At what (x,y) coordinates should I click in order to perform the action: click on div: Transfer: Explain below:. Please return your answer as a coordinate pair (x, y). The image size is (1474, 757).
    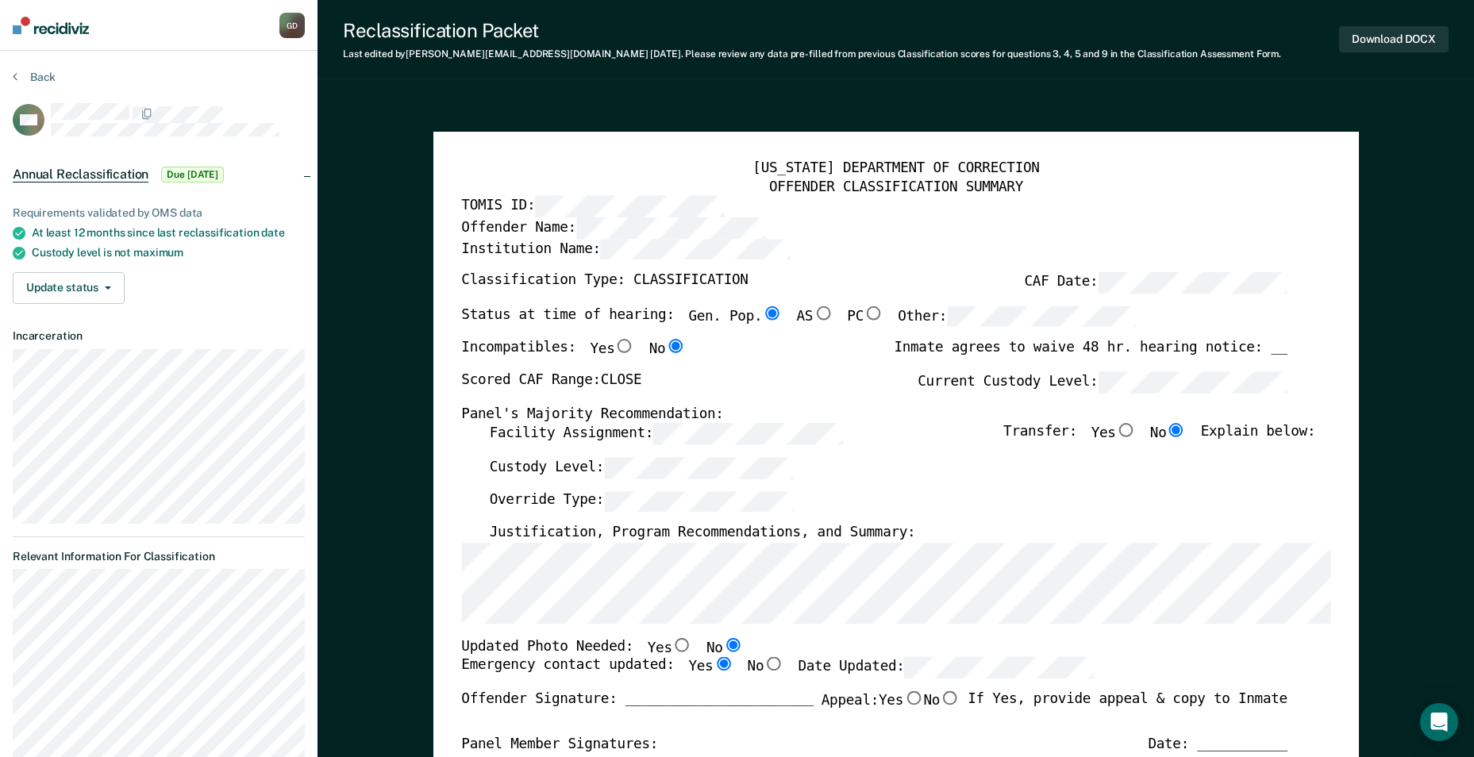
    Looking at the image, I should click on (1159, 441).